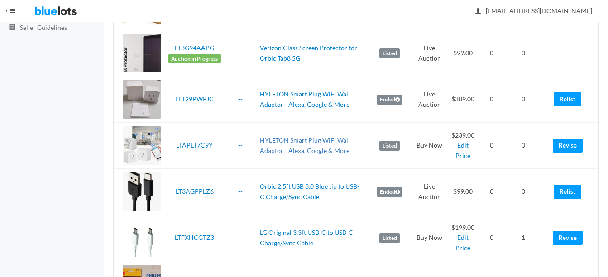  I want to click on a: Verizon Glass Screen Protector for Orbic Tab8 5G, so click(308, 53).